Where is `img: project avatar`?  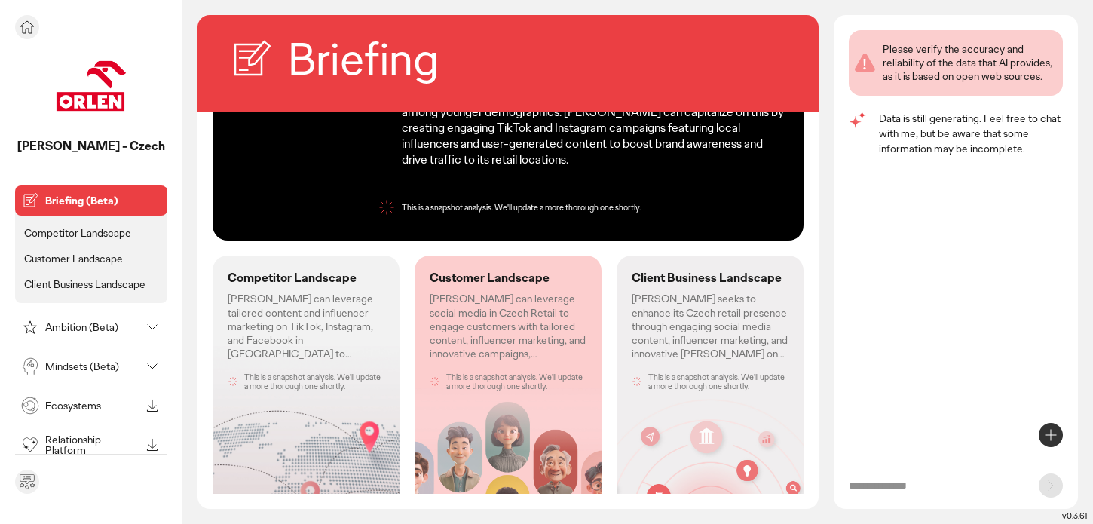
img: project avatar is located at coordinates (91, 86).